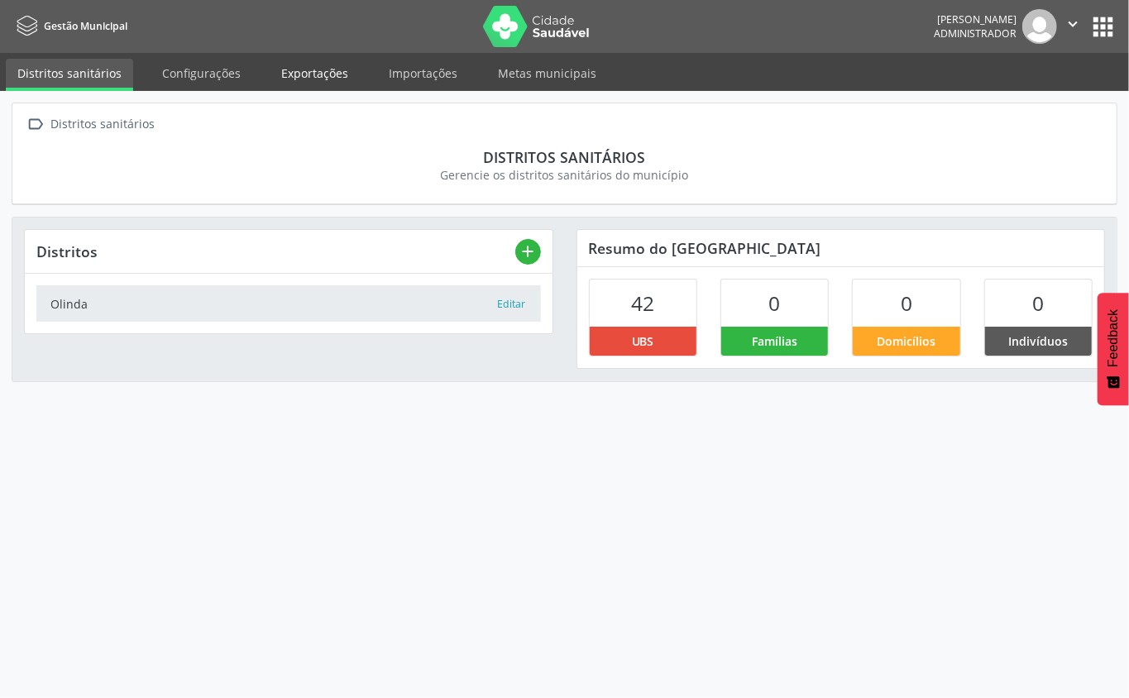  I want to click on div: Gerencie os distritos sanitários do município, so click(564, 175).